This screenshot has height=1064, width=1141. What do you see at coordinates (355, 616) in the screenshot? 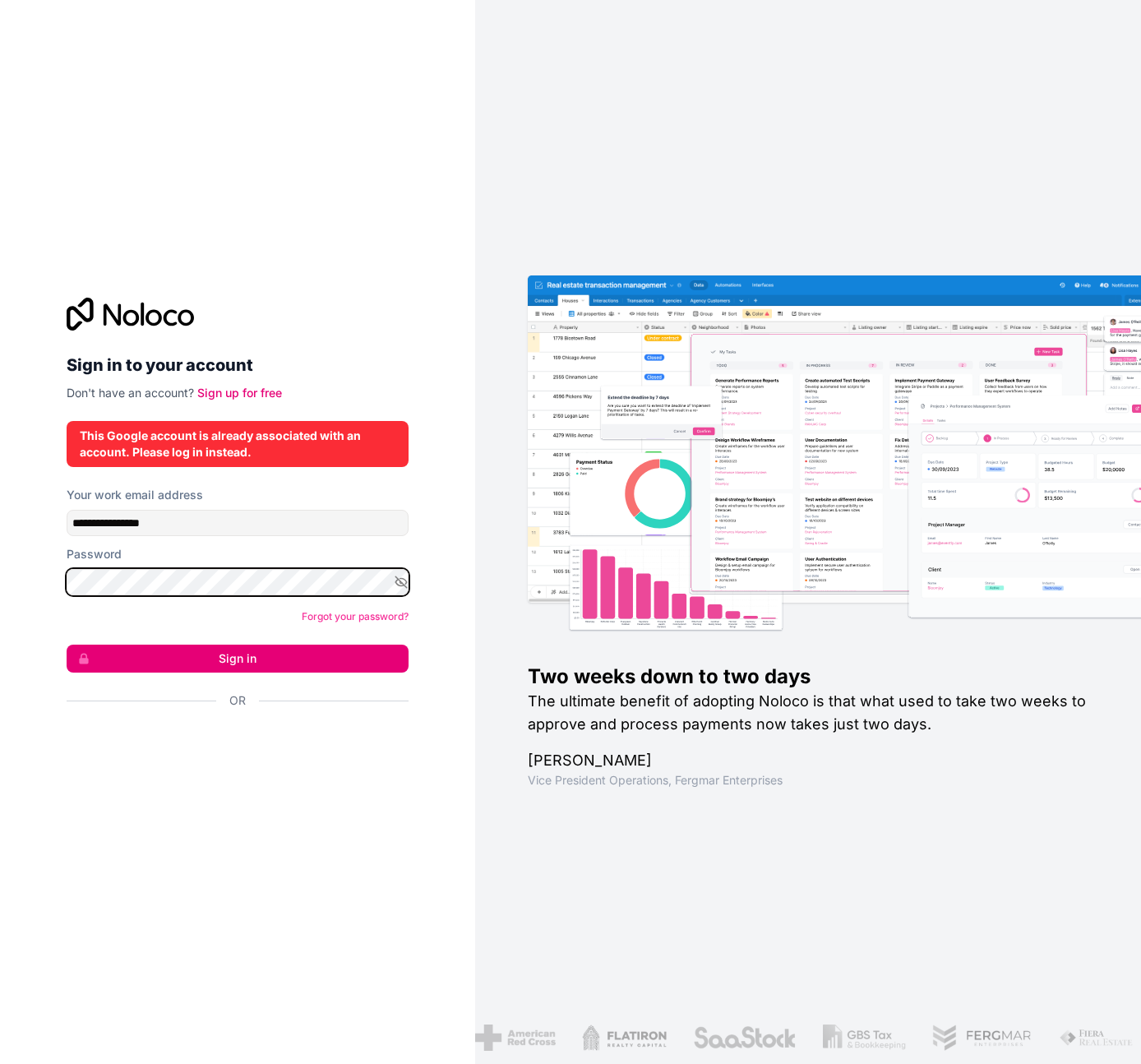
I see `a: Forgot your password?` at bounding box center [355, 616].